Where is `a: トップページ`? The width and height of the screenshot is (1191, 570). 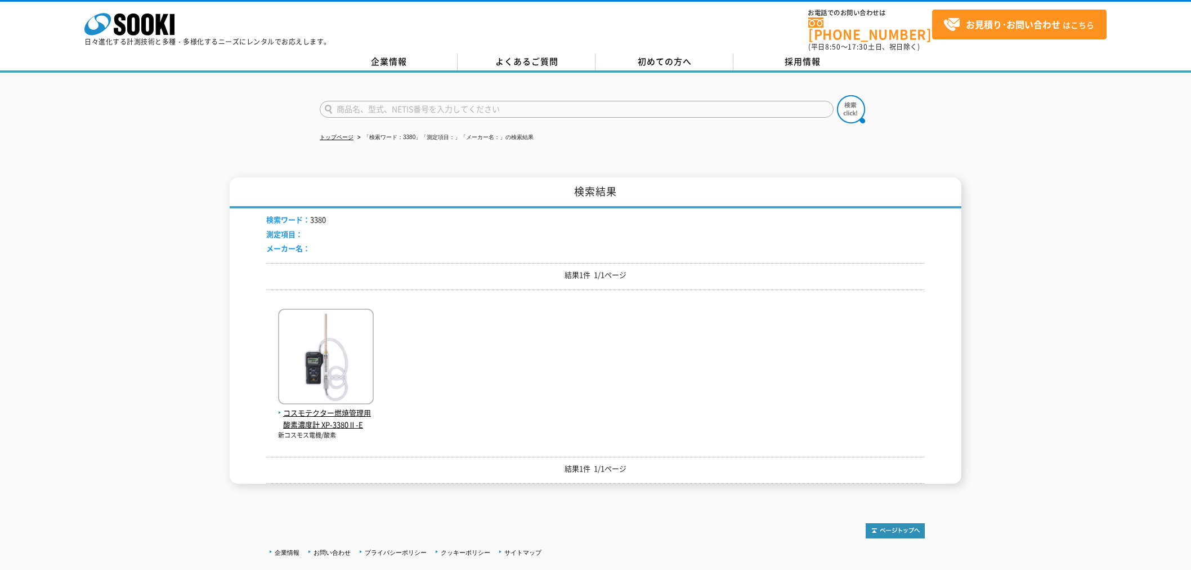
a: トップページ is located at coordinates (337, 137).